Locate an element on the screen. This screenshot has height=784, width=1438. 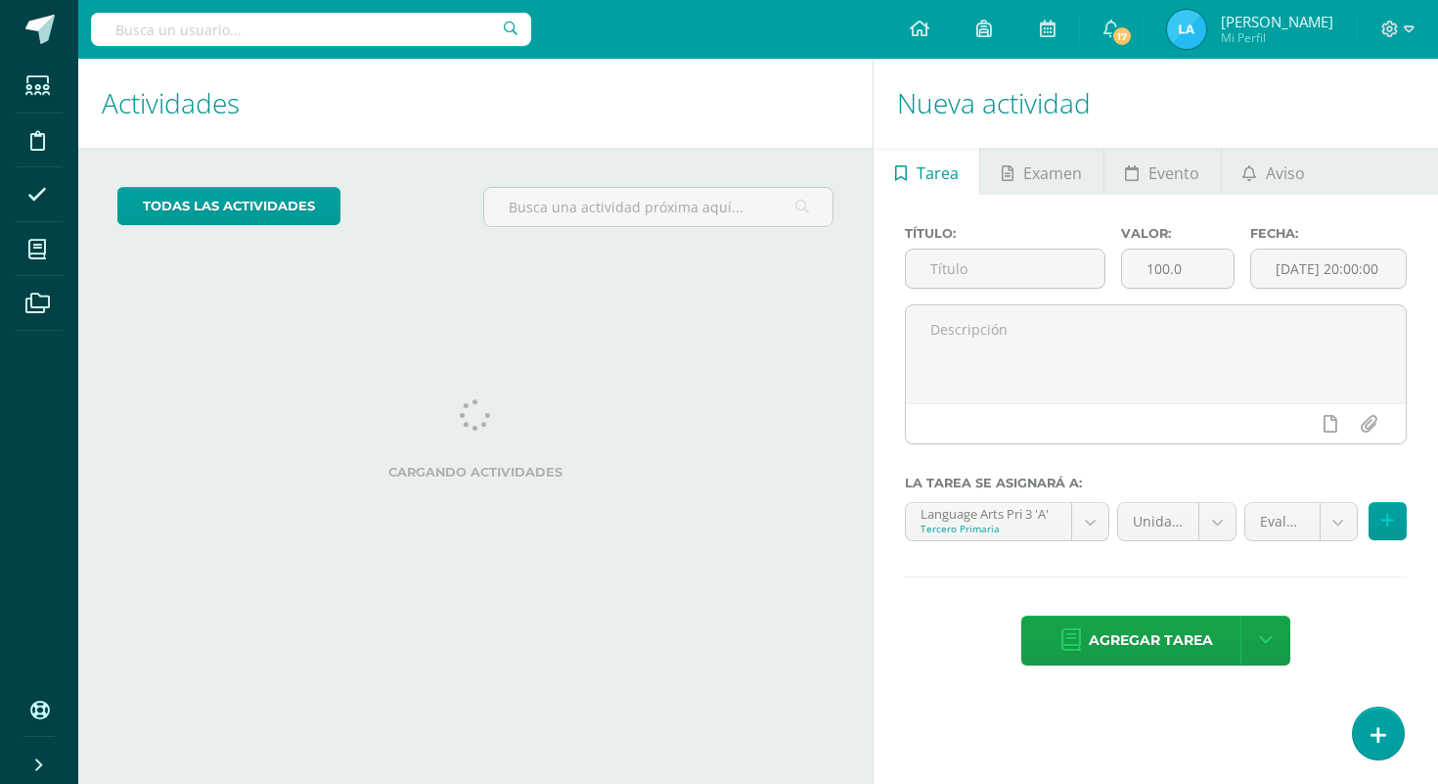
a: todas las Actividades is located at coordinates (229, 205).